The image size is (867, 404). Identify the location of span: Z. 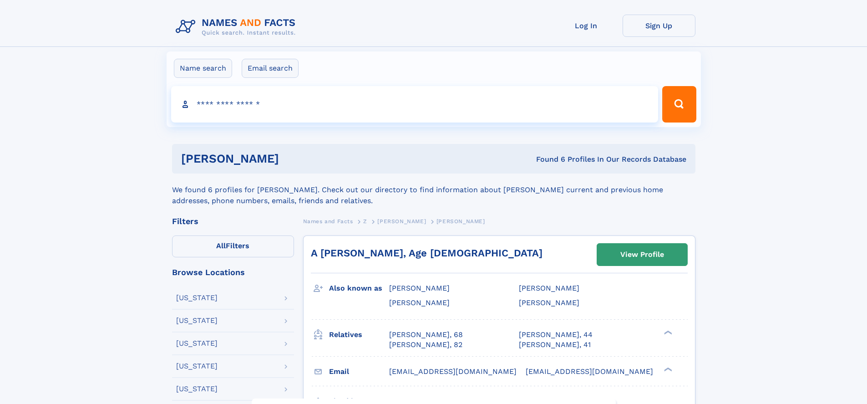
(365, 221).